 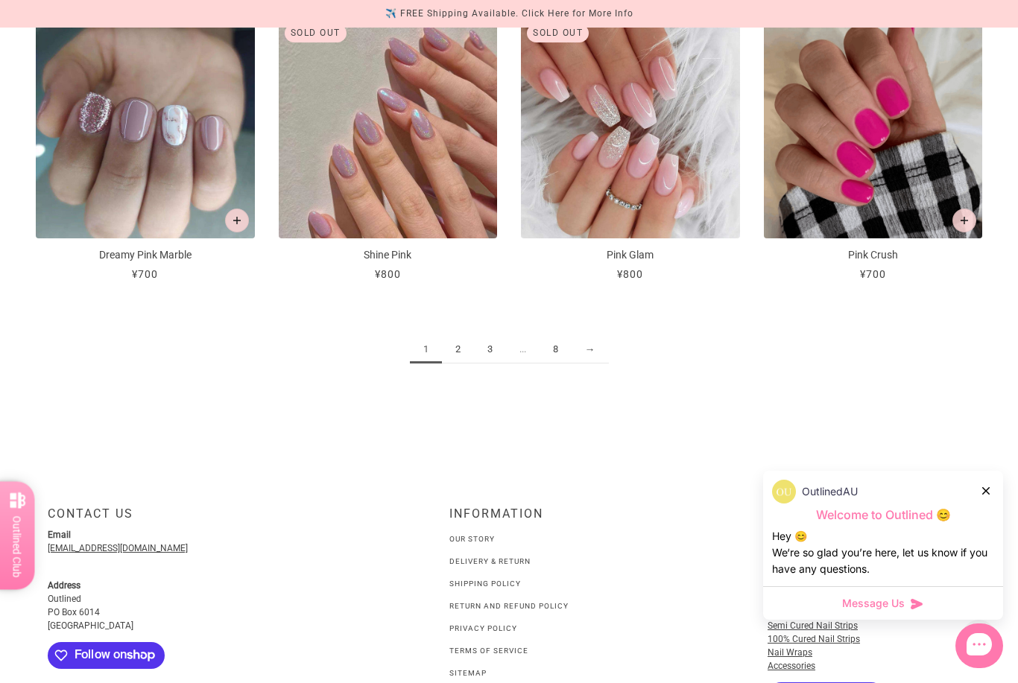 What do you see at coordinates (555, 349) in the screenshot?
I see `a: 8` at bounding box center [555, 349].